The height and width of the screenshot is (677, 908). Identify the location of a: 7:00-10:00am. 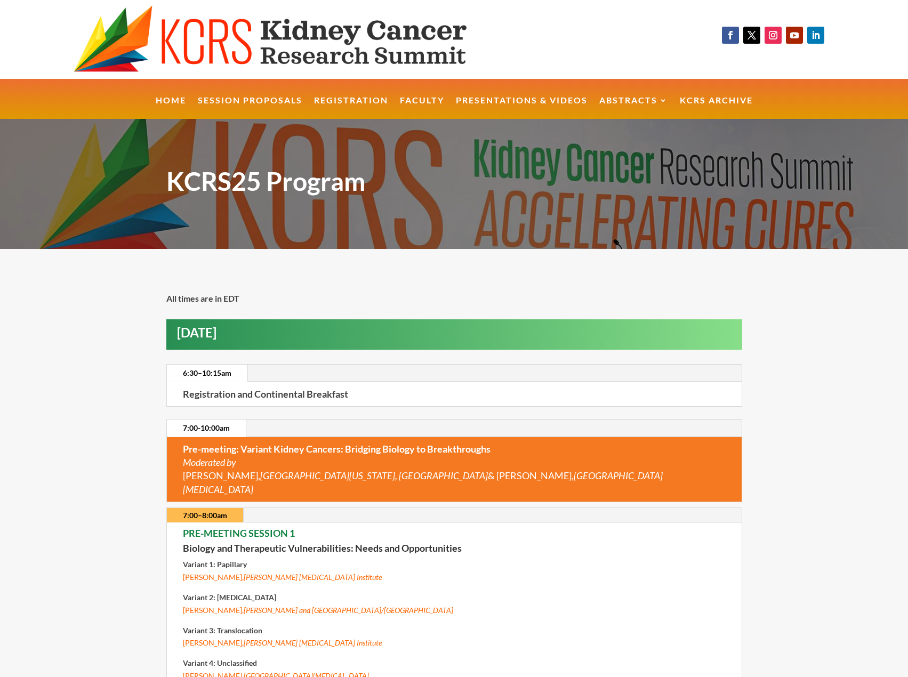
(206, 428).